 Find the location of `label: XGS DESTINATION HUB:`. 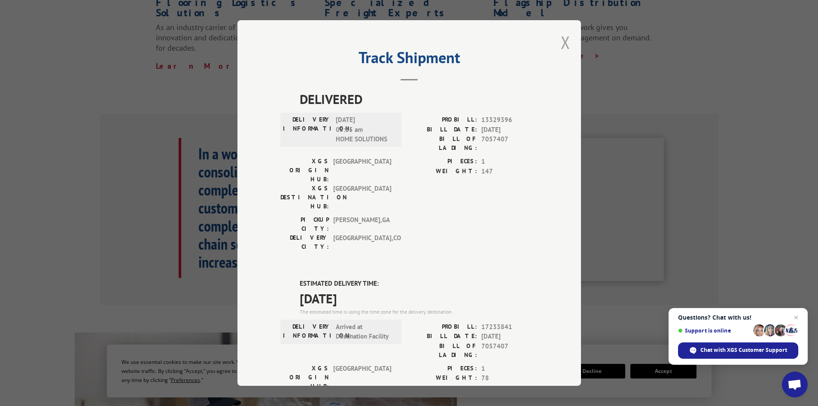

label: XGS DESTINATION HUB: is located at coordinates (304, 197).